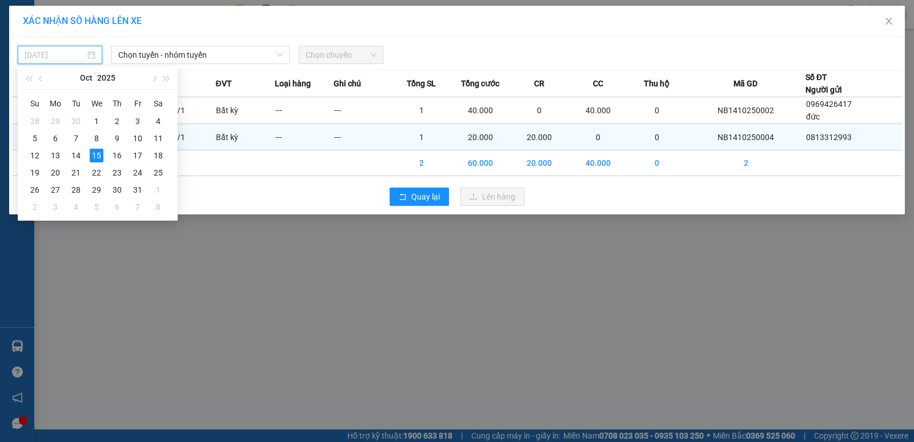 The image size is (914, 442). Describe the element at coordinates (76, 155) in the screenshot. I see `div: 14` at that location.